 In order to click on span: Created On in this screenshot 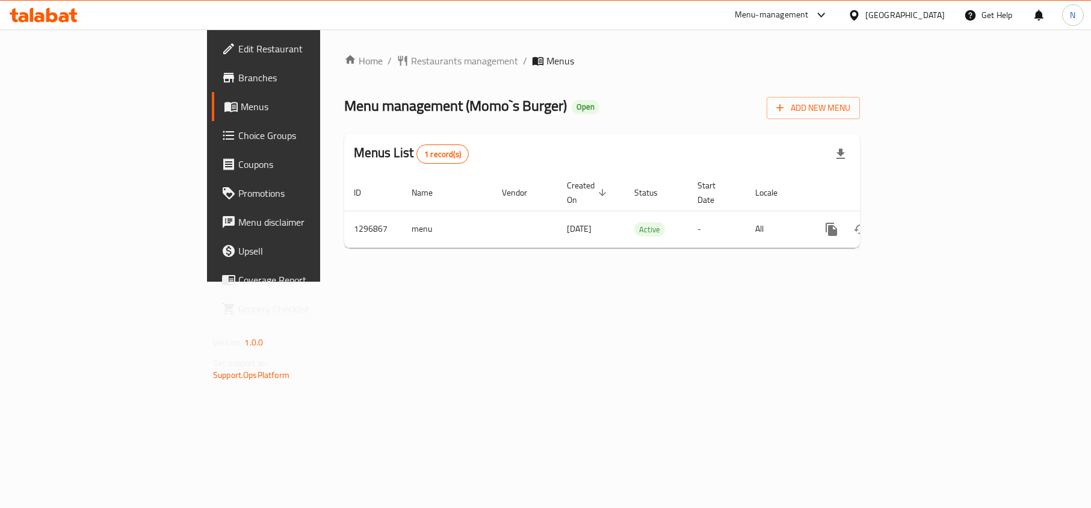, I will do `click(589, 193)`.